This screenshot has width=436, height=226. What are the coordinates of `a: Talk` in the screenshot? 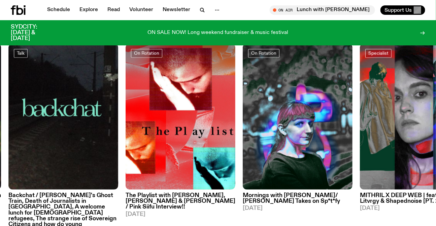 It's located at (21, 53).